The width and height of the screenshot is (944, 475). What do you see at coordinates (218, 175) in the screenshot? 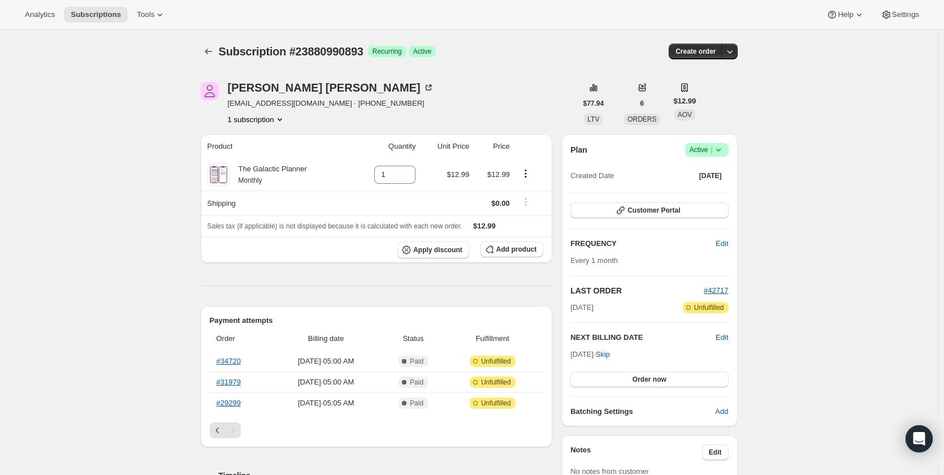
I see `img: product img` at bounding box center [218, 175].